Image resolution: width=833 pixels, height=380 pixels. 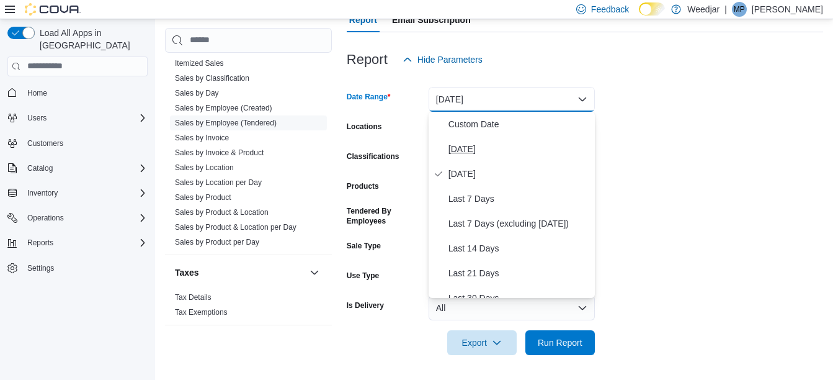 What do you see at coordinates (202, 138) in the screenshot?
I see `a: Sales by Invoice` at bounding box center [202, 138].